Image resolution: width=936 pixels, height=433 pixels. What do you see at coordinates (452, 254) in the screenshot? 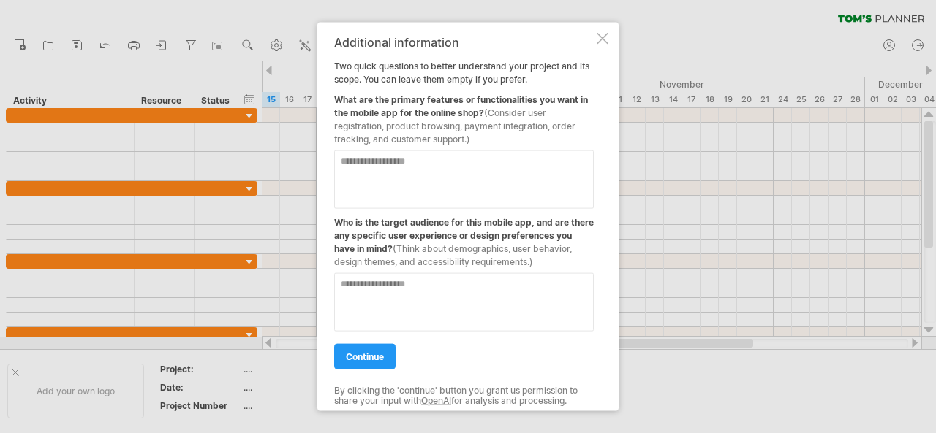
I see `span: (Think about demographics, user behavior, design themes, and accessibility requirements.)` at bounding box center [452, 254].